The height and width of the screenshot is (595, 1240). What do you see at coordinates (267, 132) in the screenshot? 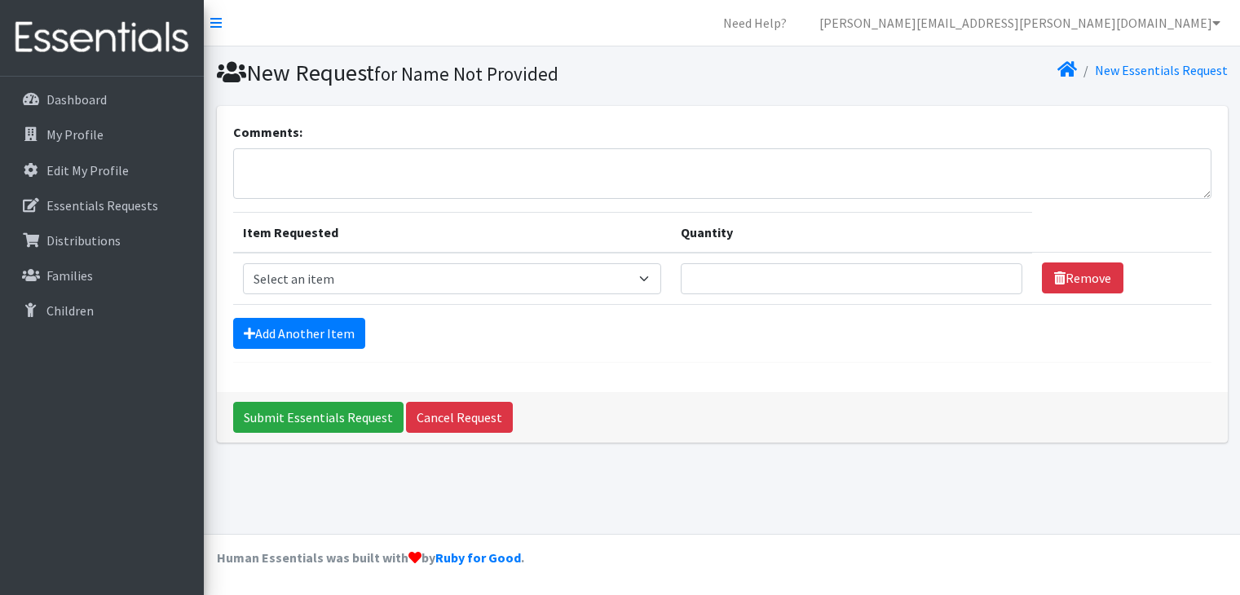
I see `label: Comments:` at bounding box center [267, 132].